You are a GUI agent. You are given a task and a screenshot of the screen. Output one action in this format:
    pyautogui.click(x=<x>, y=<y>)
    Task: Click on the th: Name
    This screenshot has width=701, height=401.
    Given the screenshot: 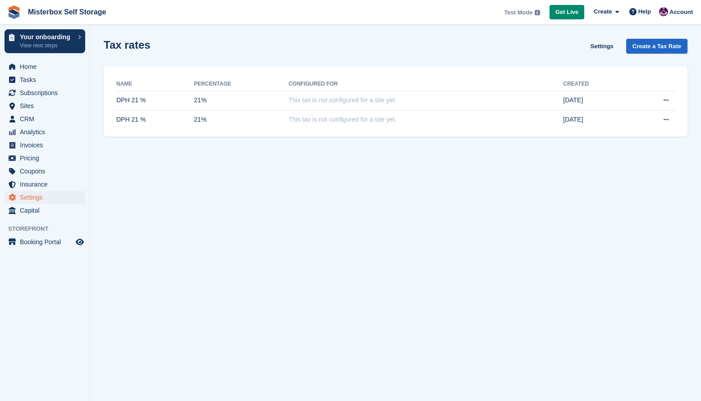 What is the action you would take?
    pyautogui.click(x=154, y=84)
    